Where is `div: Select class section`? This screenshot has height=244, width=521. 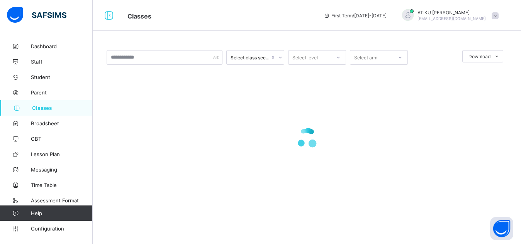 div: Select class section is located at coordinates (250, 58).